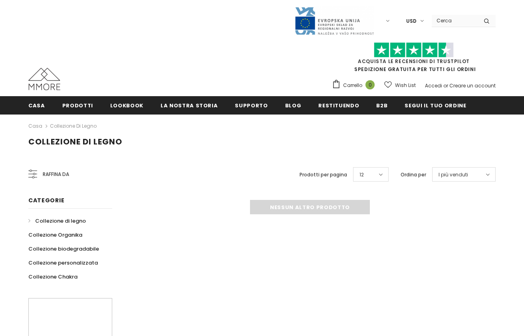 The width and height of the screenshot is (524, 336). What do you see at coordinates (55, 235) in the screenshot?
I see `a: Collezione Organika` at bounding box center [55, 235].